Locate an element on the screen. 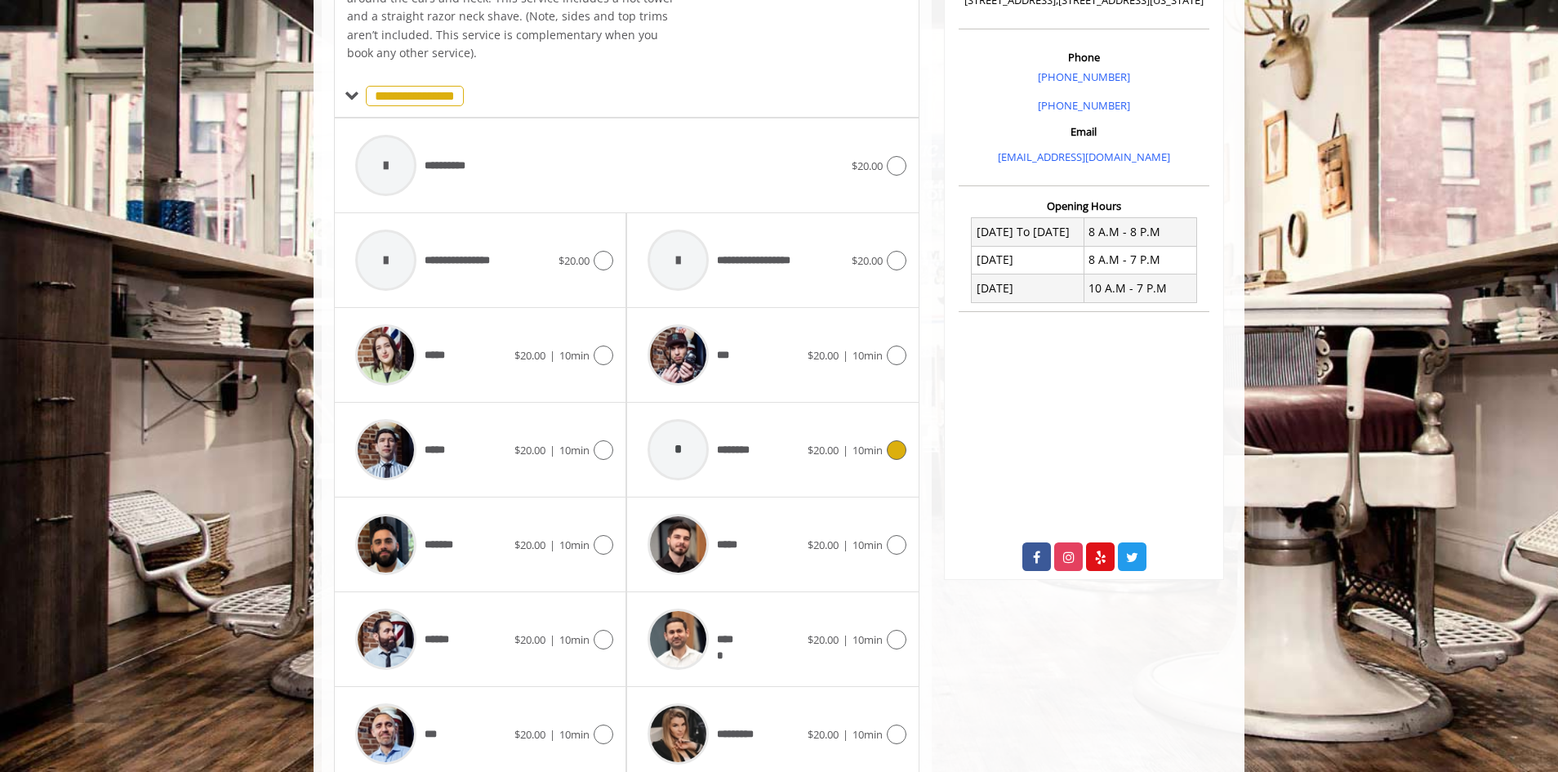 This screenshot has height=772, width=1558. h3: Phone is located at coordinates (1084, 57).